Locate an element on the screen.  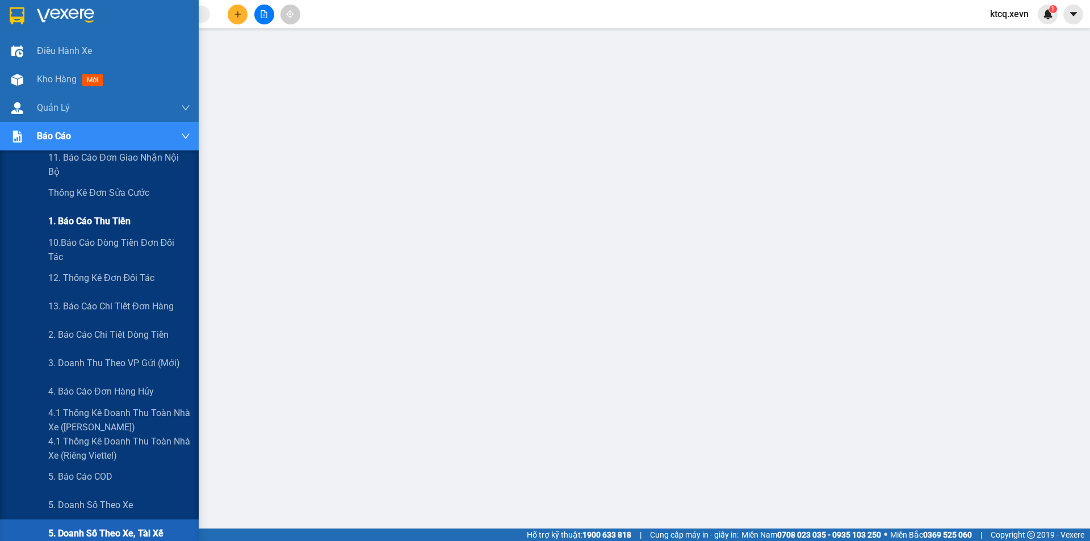
span: Cung cấp máy in - giấy in: is located at coordinates (694, 535).